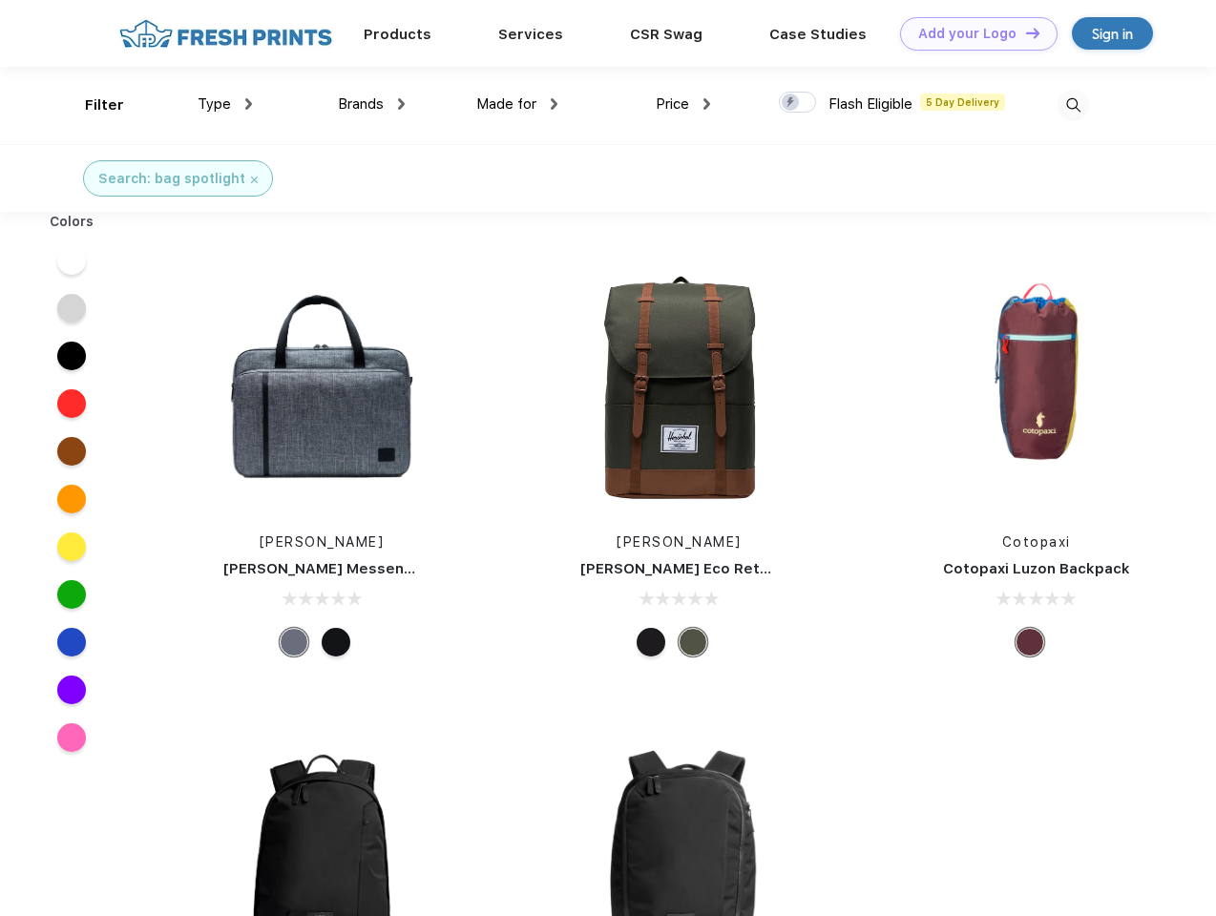  Describe the element at coordinates (104, 105) in the screenshot. I see `div: Filter` at that location.